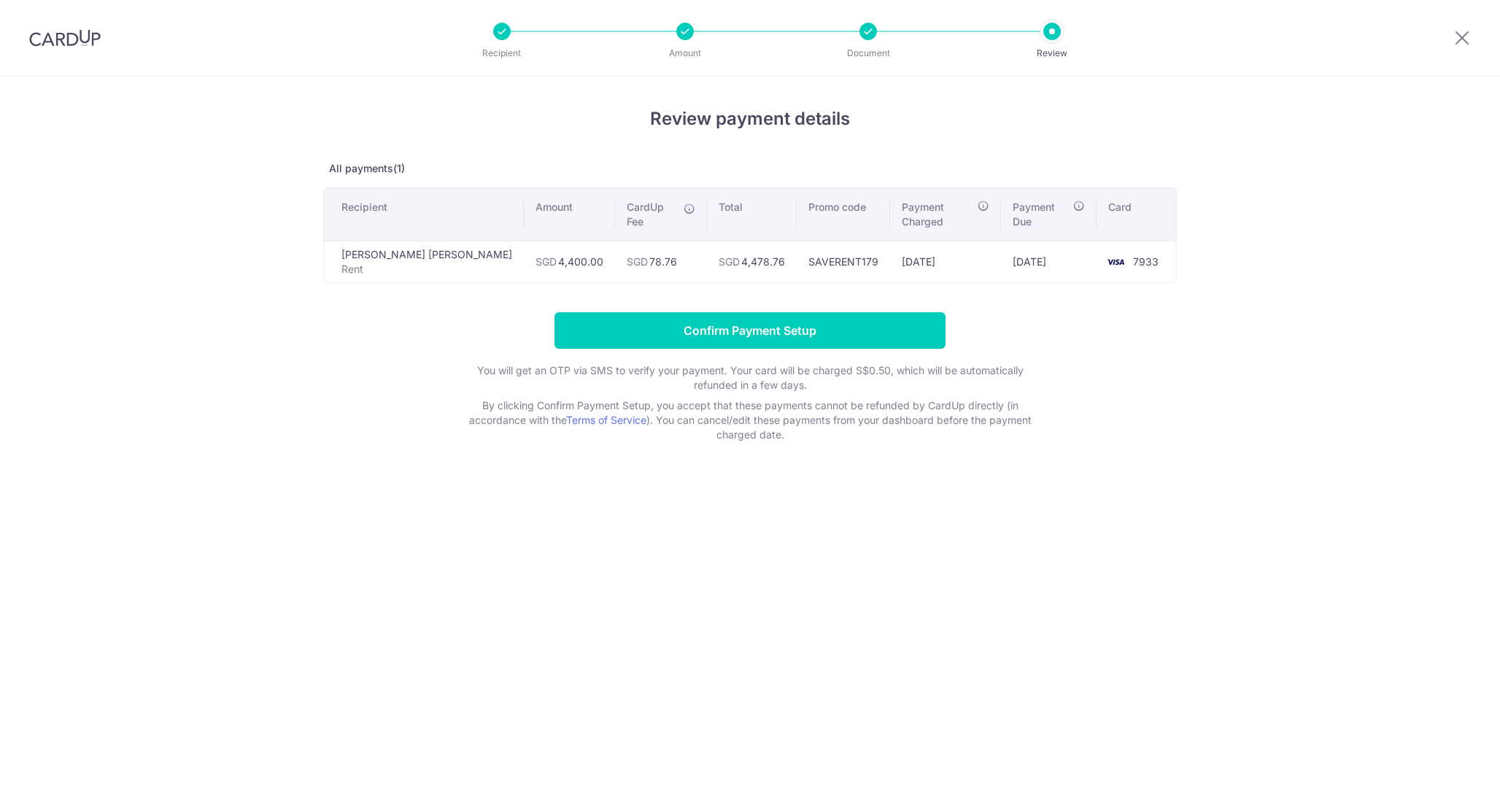 The width and height of the screenshot is (1500, 812). I want to click on span: 7933, so click(1146, 261).